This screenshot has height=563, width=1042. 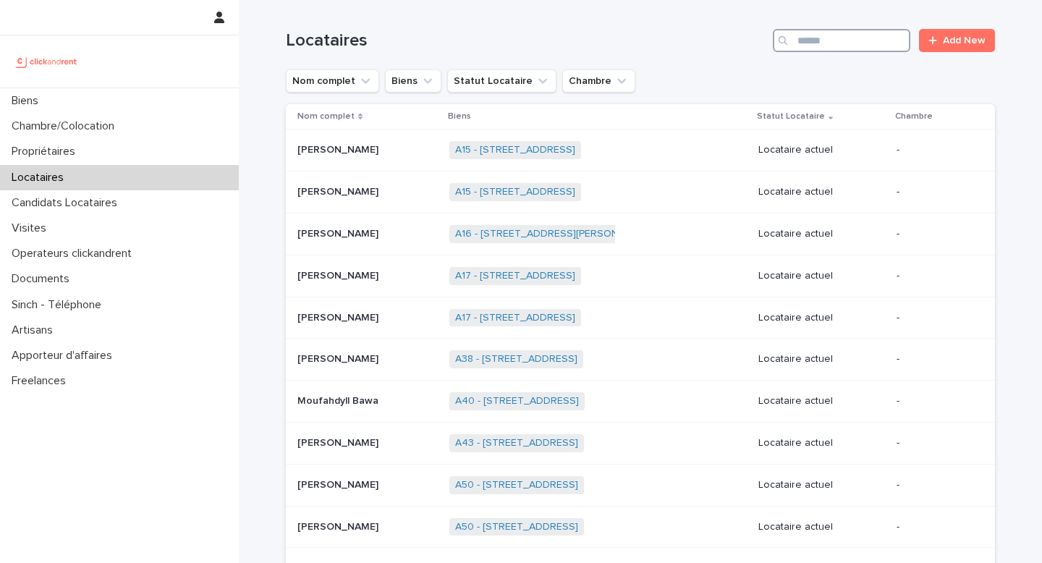 What do you see at coordinates (842, 41) in the screenshot?
I see `input: Search` at bounding box center [842, 41].